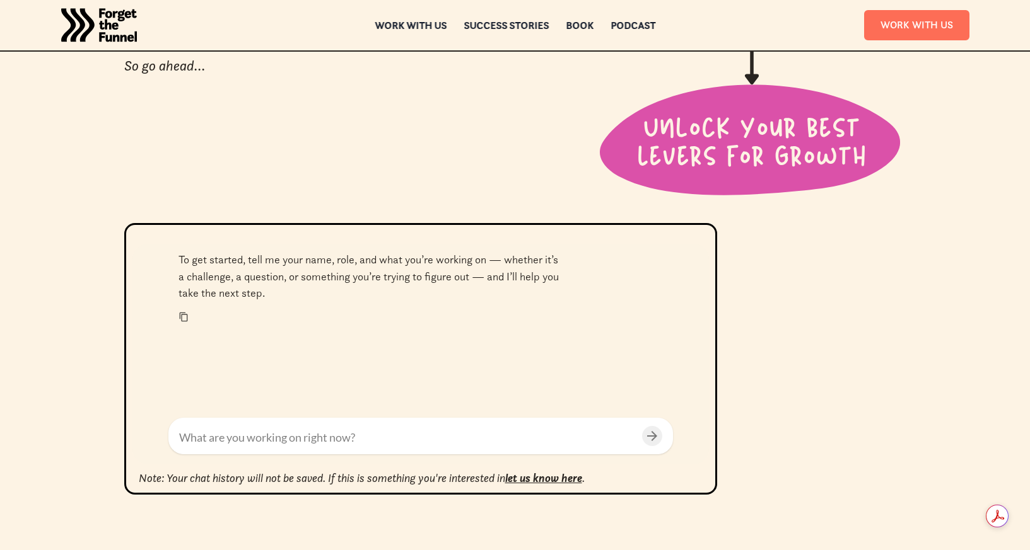 The image size is (1030, 550). What do you see at coordinates (579, 25) in the screenshot?
I see `div: Book` at bounding box center [579, 25].